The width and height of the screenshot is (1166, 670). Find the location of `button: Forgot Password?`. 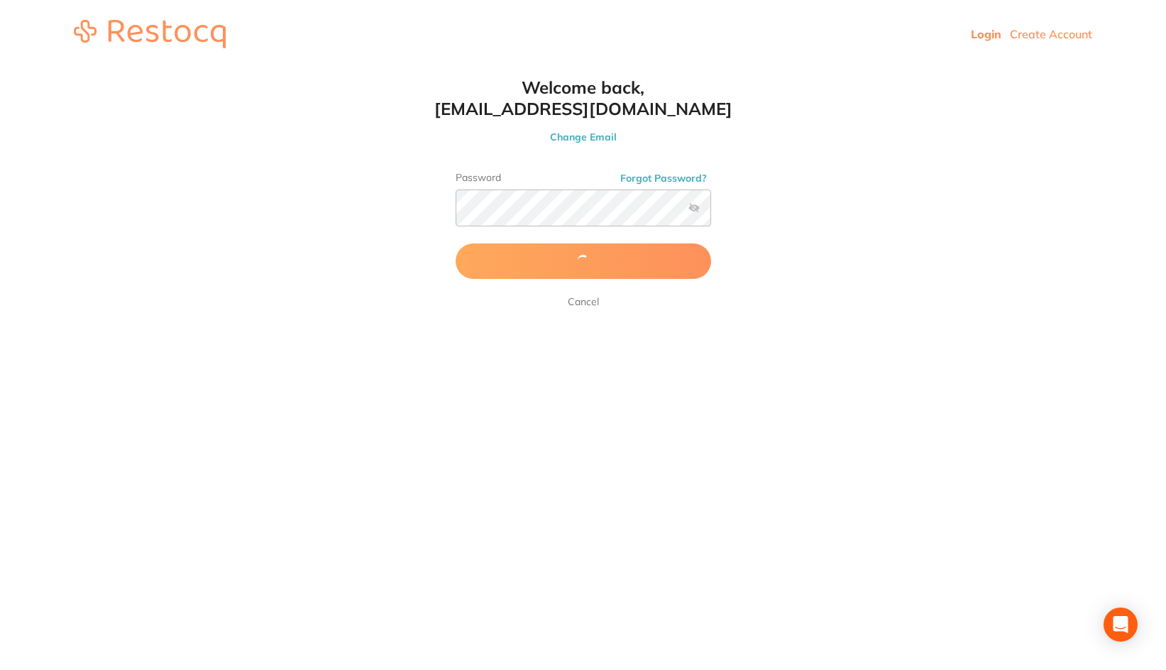

button: Forgot Password? is located at coordinates (664, 178).